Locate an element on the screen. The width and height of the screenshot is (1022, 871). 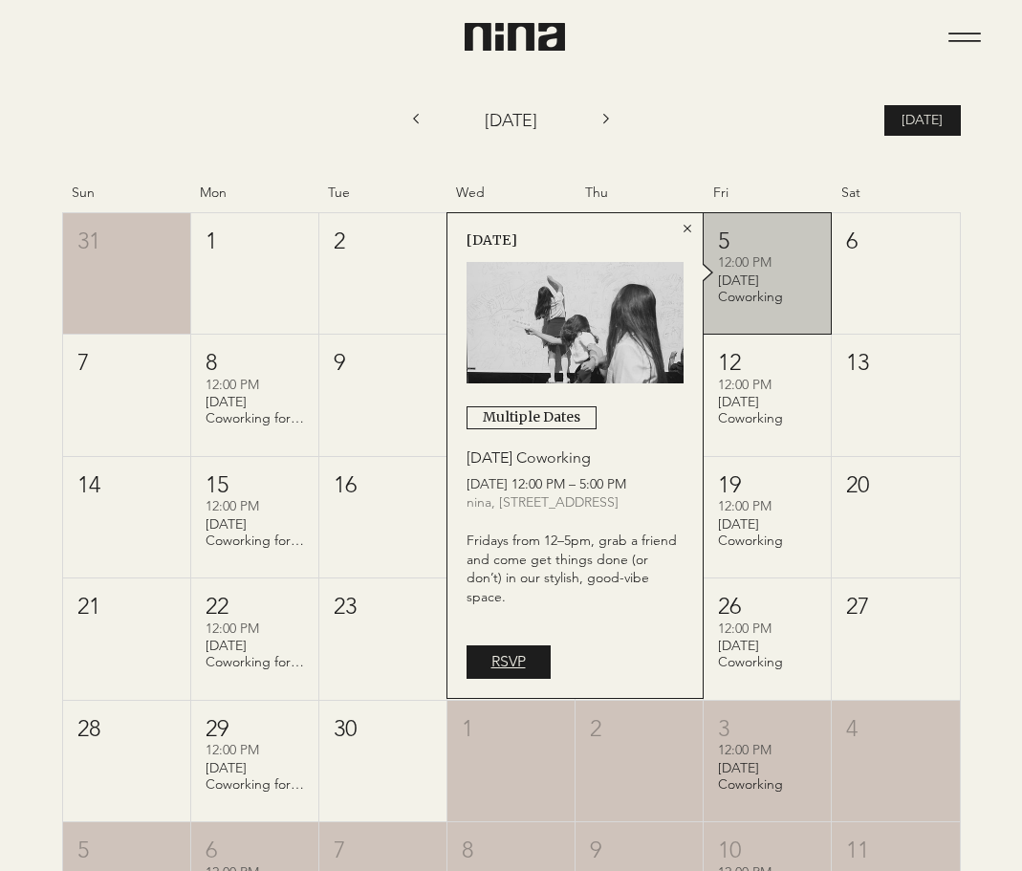
div: 10 is located at coordinates (767, 850).